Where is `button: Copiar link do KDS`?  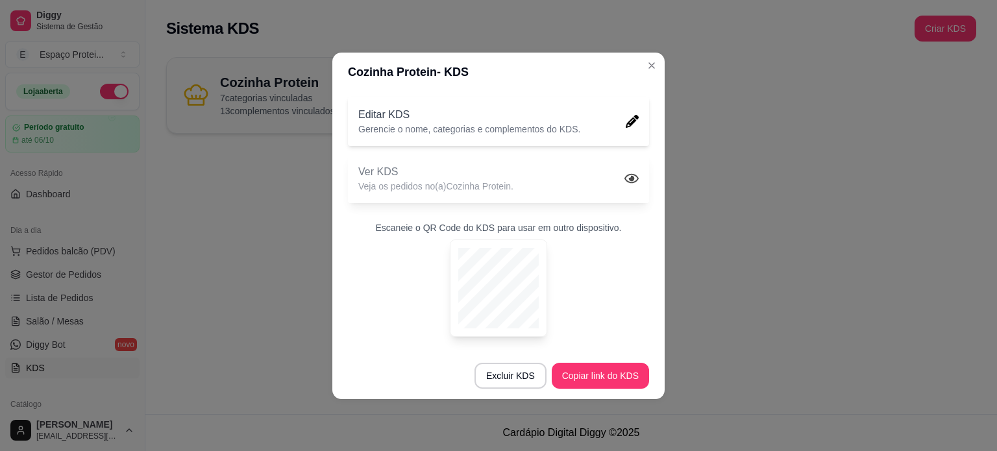 button: Copiar link do KDS is located at coordinates (601, 376).